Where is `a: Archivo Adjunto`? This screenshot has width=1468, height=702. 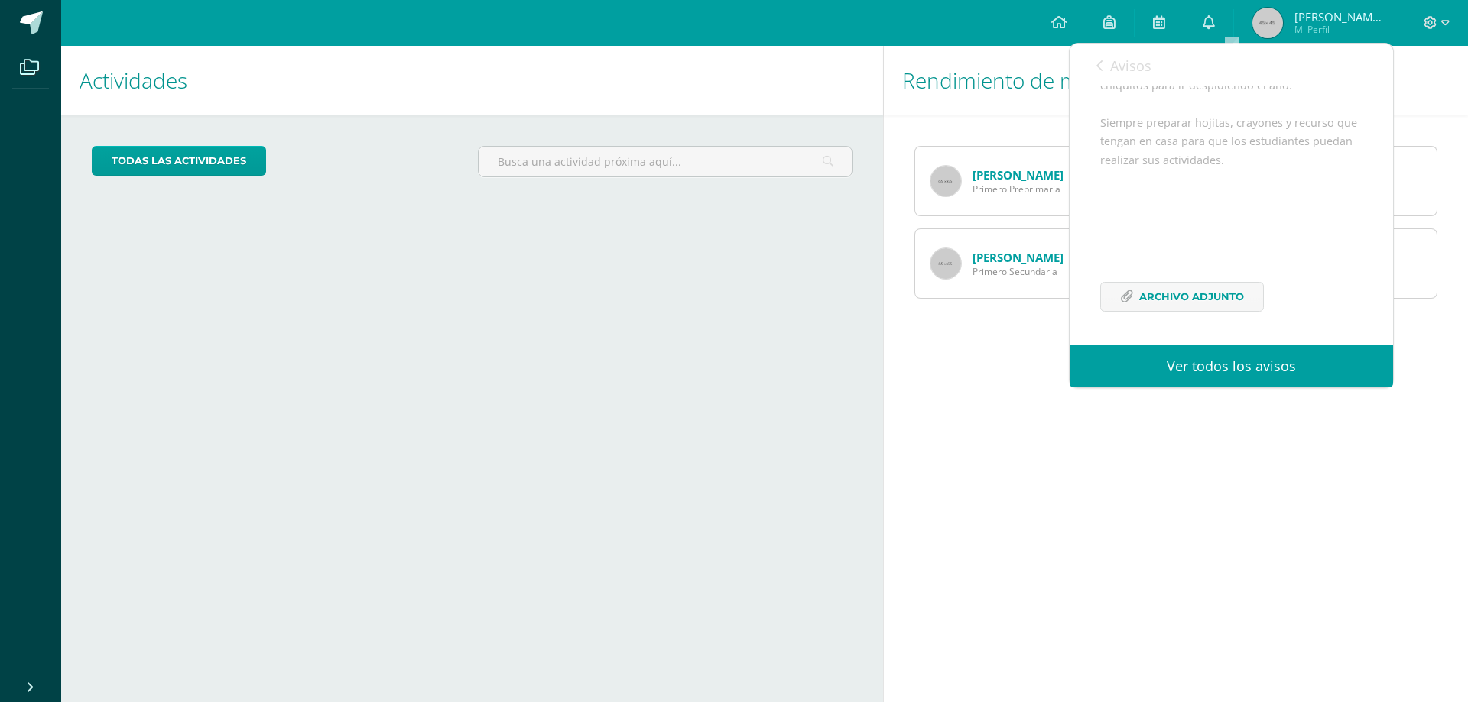 a: Archivo Adjunto is located at coordinates (1182, 297).